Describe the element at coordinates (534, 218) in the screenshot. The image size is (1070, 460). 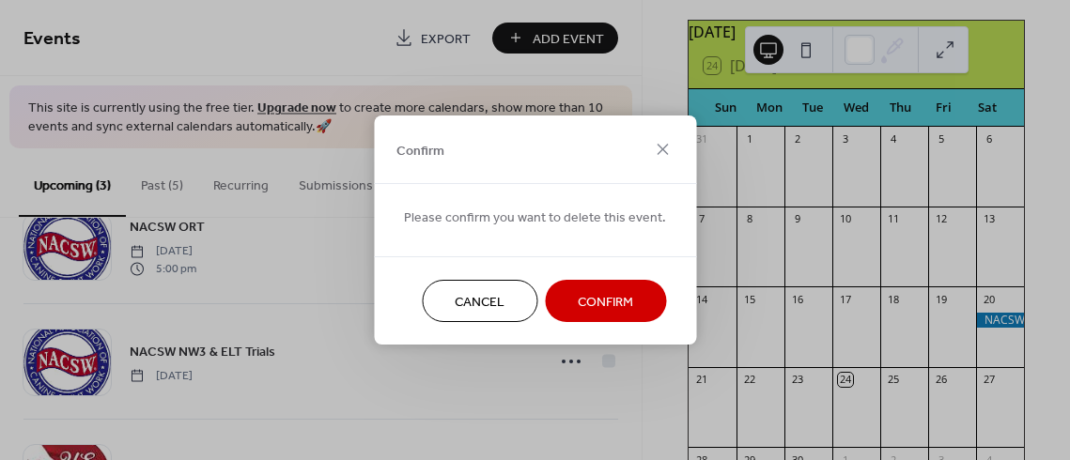
I see `span: Please confirm you want to delete this event.` at that location.